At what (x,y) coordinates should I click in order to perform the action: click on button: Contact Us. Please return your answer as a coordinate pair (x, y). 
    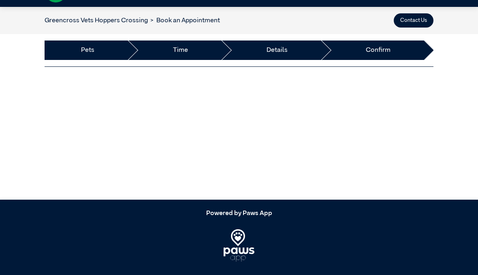
    Looking at the image, I should click on (414, 20).